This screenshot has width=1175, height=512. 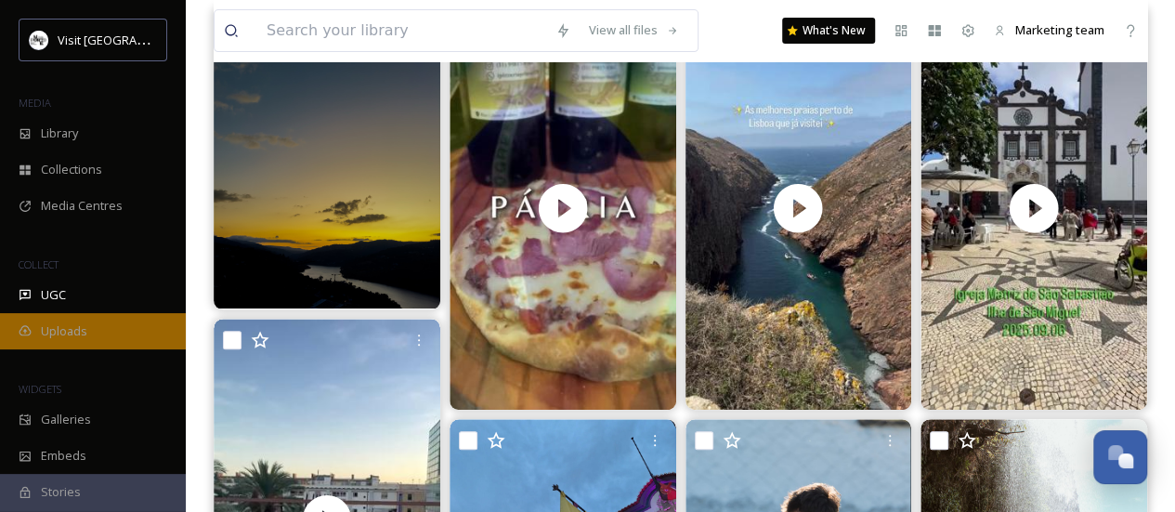 I want to click on span: Marketing team, so click(x=1060, y=30).